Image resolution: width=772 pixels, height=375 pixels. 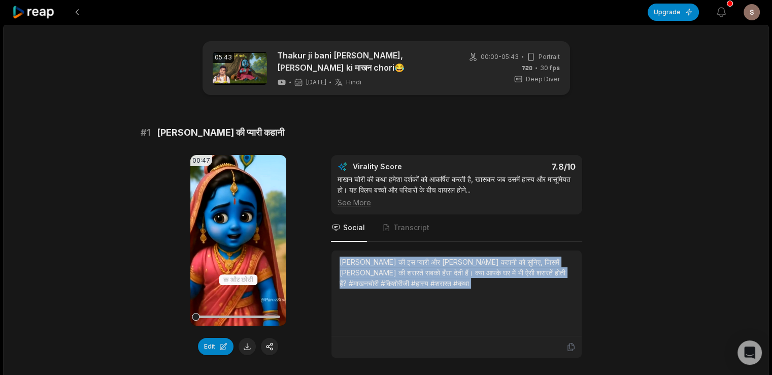 I want to click on span: # 1, so click(x=146, y=133).